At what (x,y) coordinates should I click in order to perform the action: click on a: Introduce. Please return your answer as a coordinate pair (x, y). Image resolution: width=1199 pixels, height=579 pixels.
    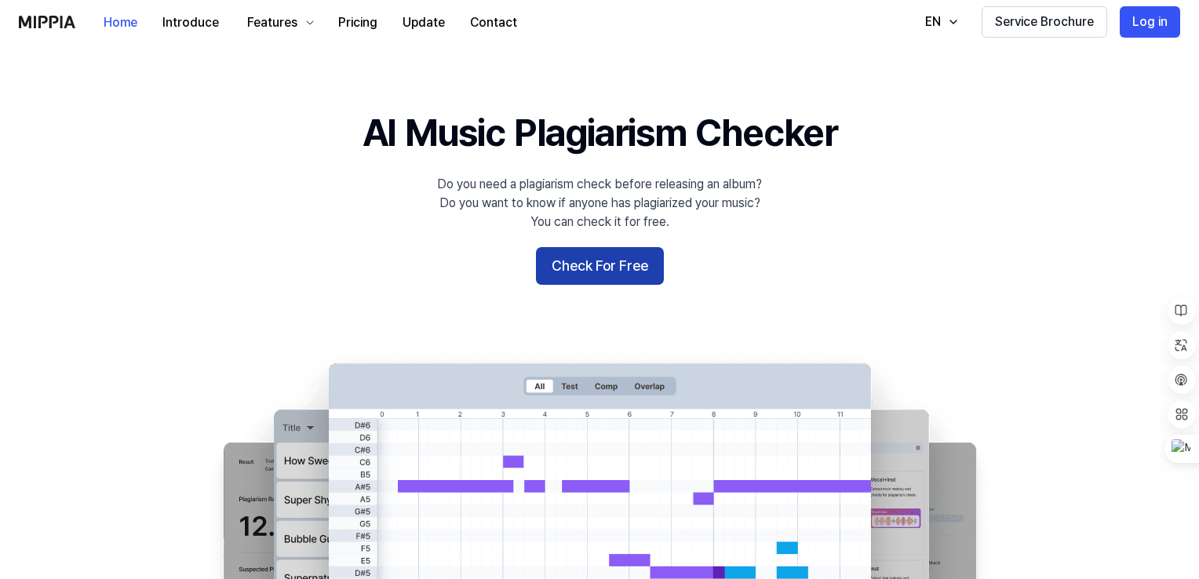
    Looking at the image, I should click on (191, 23).